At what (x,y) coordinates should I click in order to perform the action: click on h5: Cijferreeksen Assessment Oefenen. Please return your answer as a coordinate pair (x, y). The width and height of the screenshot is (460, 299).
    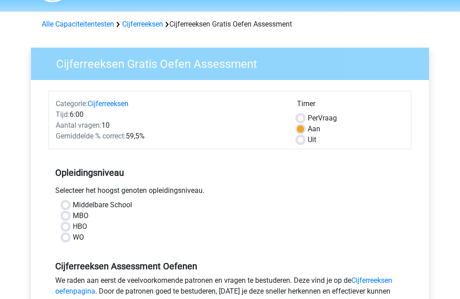
    Looking at the image, I should click on (230, 266).